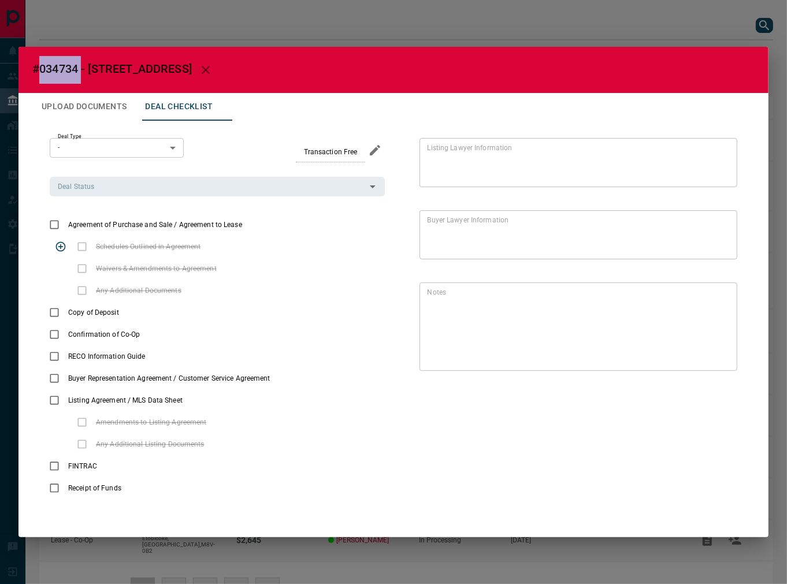  What do you see at coordinates (373, 187) in the screenshot?
I see `button: Open` at bounding box center [373, 187].